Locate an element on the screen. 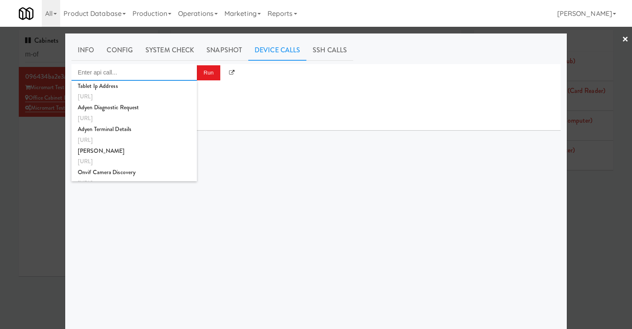 The width and height of the screenshot is (632, 329). button: Run is located at coordinates (209, 73).